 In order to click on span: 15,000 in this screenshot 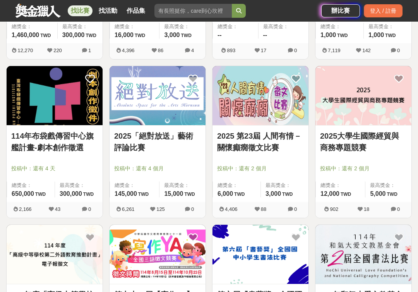, I will do `click(173, 194)`.